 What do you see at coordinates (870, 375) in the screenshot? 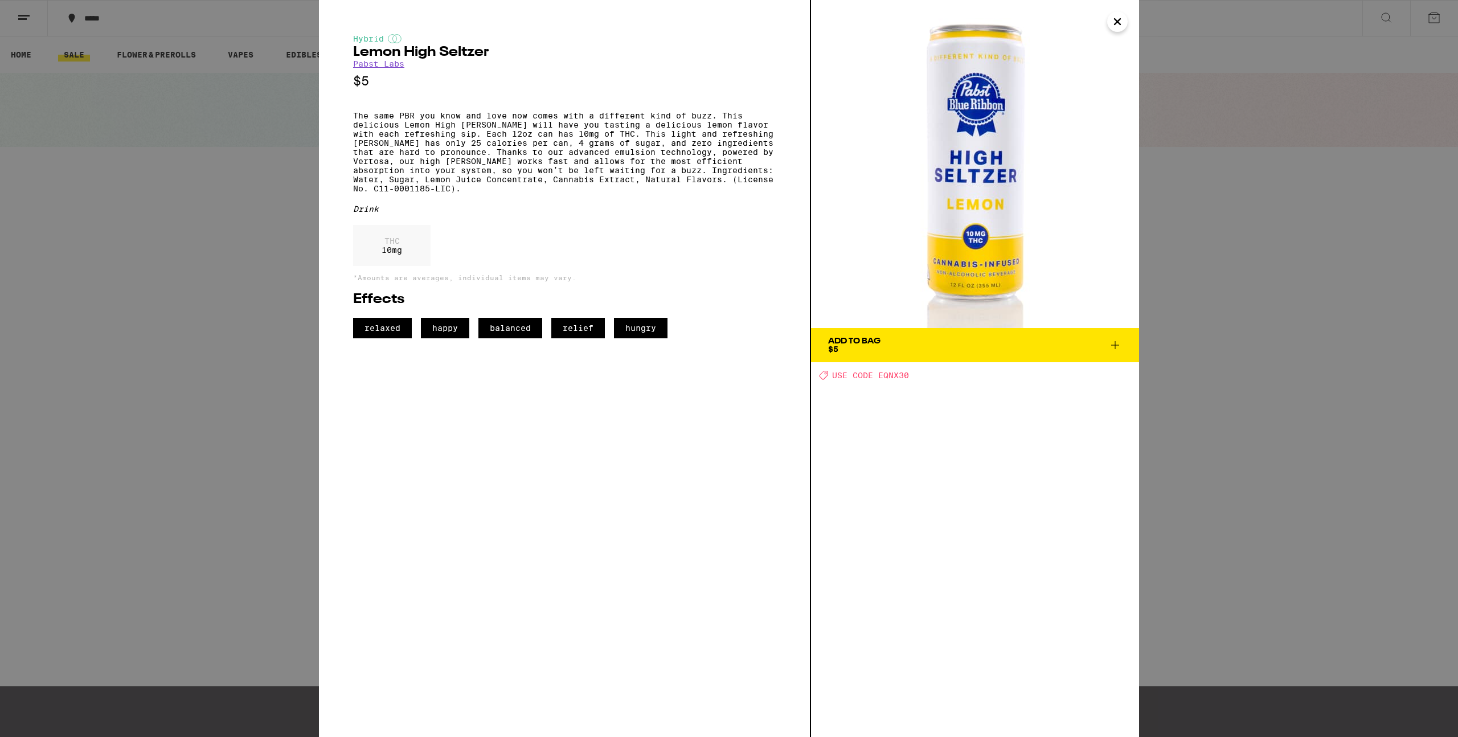
I see `span: USE CODE EQNX30` at bounding box center [870, 375].